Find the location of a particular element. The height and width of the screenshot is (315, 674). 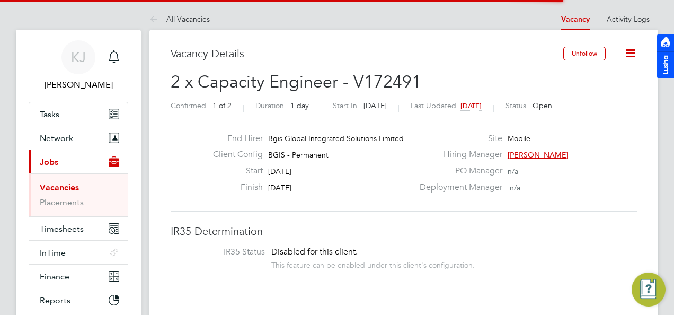

button: Reports is located at coordinates (78, 300).